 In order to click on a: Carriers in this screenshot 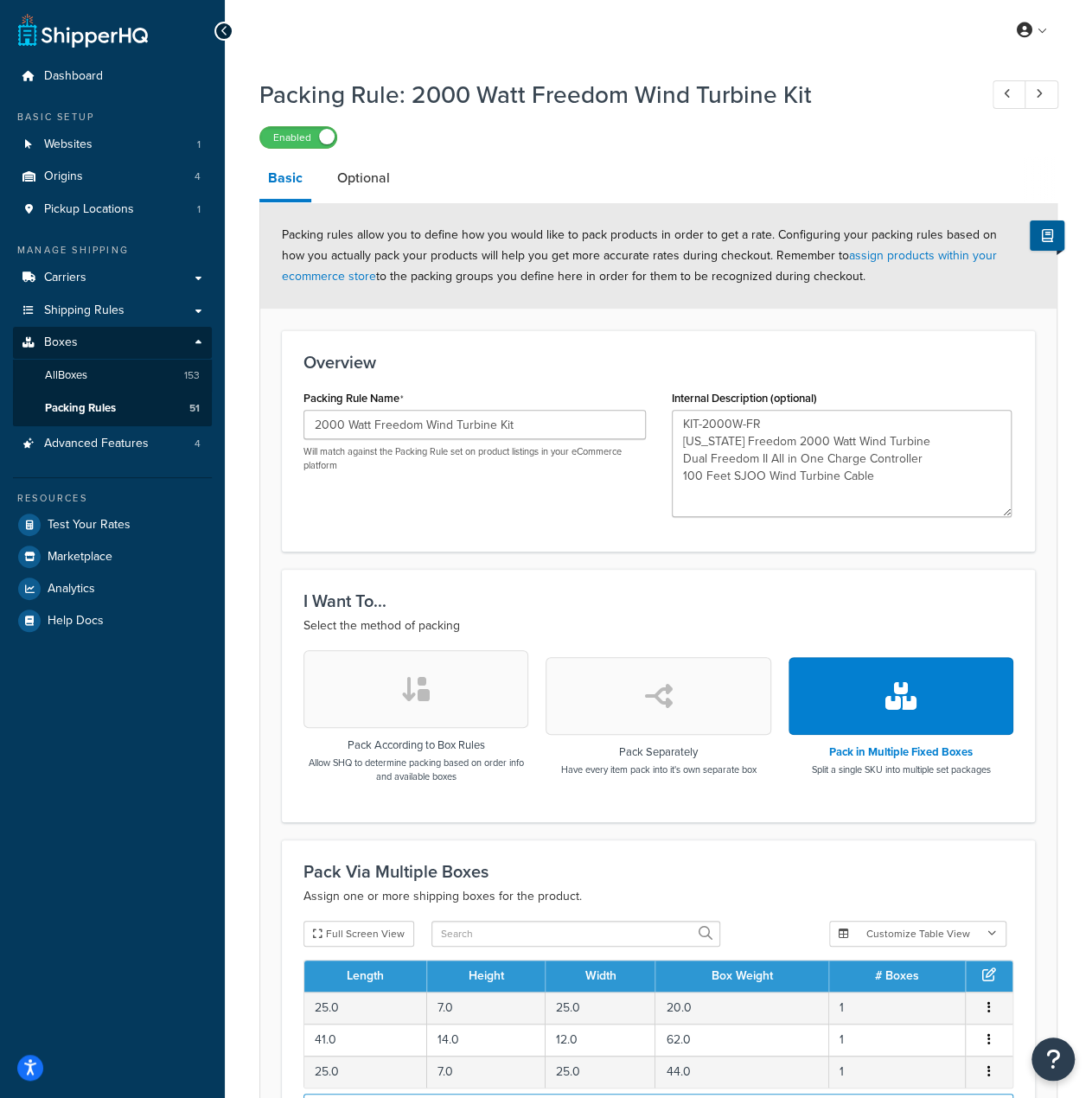, I will do `click(112, 277)`.